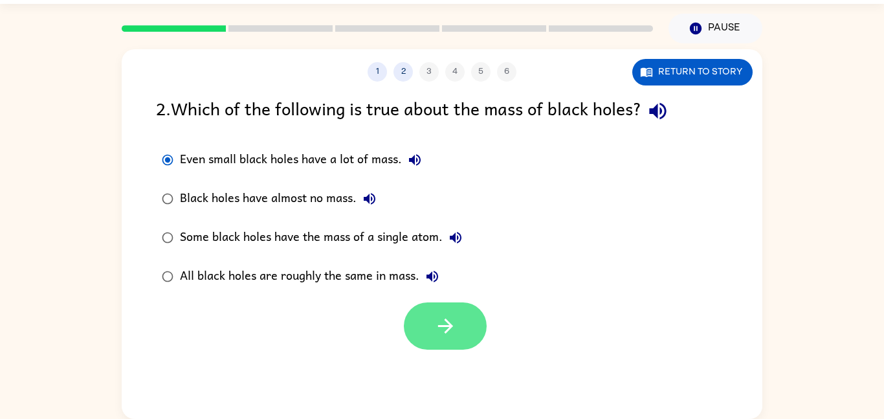 The width and height of the screenshot is (884, 419). What do you see at coordinates (304, 160) in the screenshot?
I see `div: Even small black holes have a lot of mass.` at bounding box center [304, 160].